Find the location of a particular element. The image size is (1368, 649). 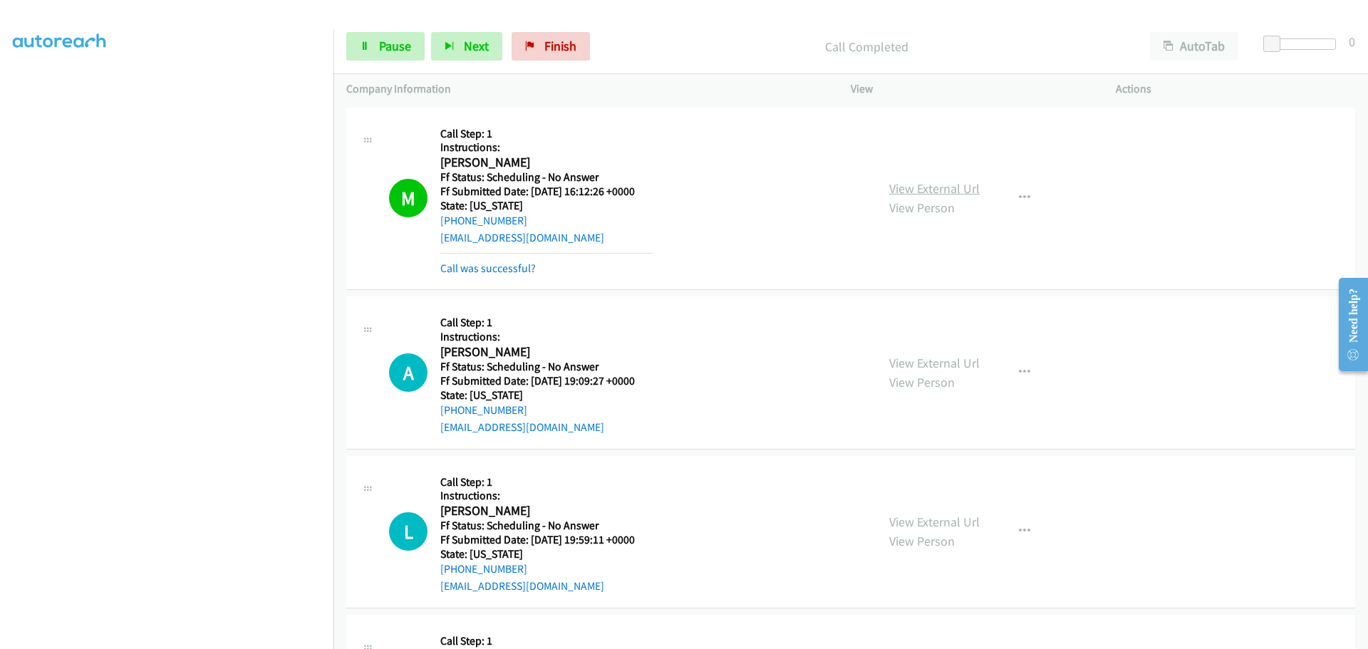

button: AutoTab is located at coordinates (1194, 46).